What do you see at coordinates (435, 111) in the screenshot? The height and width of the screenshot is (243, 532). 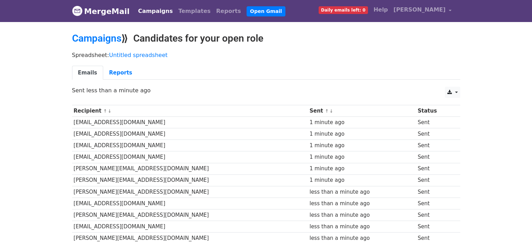 I see `th: Status` at bounding box center [435, 111].